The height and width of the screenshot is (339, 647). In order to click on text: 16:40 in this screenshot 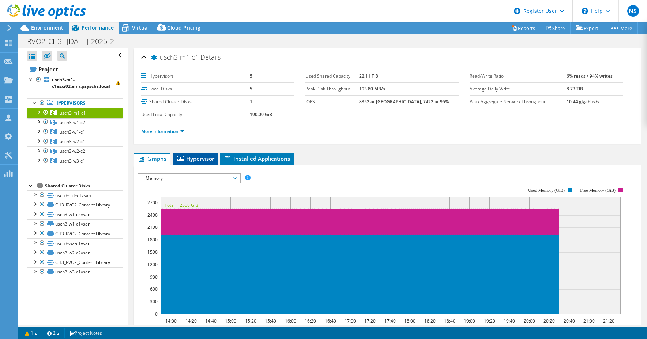, I will do `click(330, 321)`.